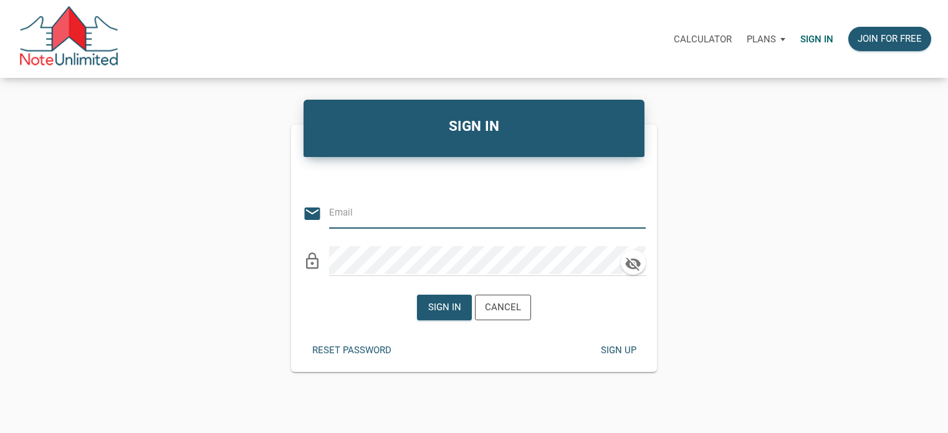 Image resolution: width=948 pixels, height=433 pixels. Describe the element at coordinates (702, 39) in the screenshot. I see `p: Calculator` at that location.